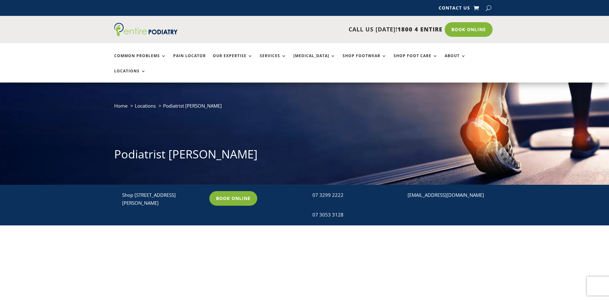 The width and height of the screenshot is (609, 300). Describe the element at coordinates (365, 60) in the screenshot. I see `a: Shop Footwear` at that location.